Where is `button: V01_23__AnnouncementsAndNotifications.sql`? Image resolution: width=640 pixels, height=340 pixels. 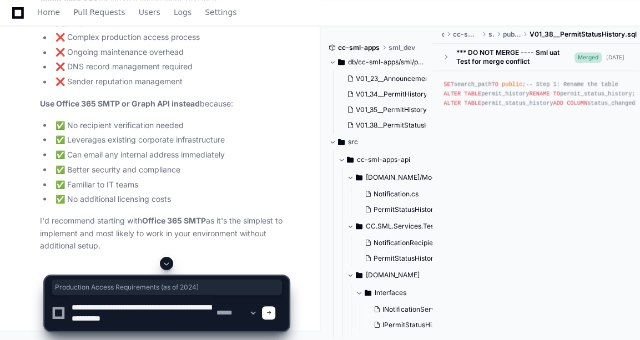 button: V01_23__AnnouncementsAndNotifications.sql is located at coordinates (385, 79).